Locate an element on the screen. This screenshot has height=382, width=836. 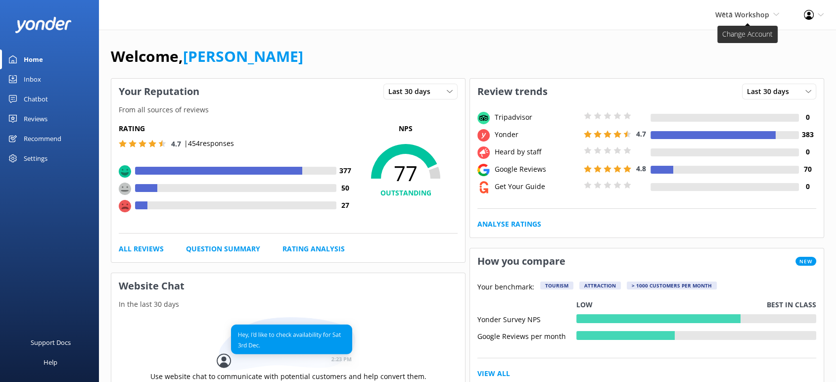
div: Yonder Survey NPS is located at coordinates (527, 319).